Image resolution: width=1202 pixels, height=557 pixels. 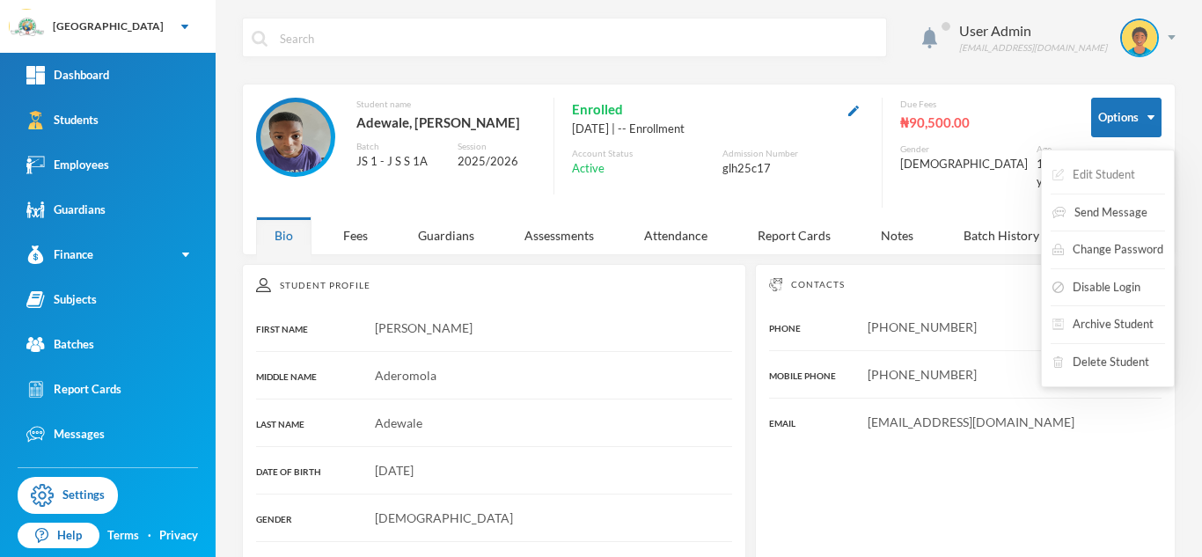 I want to click on button: Archive Student, so click(x=1102, y=325).